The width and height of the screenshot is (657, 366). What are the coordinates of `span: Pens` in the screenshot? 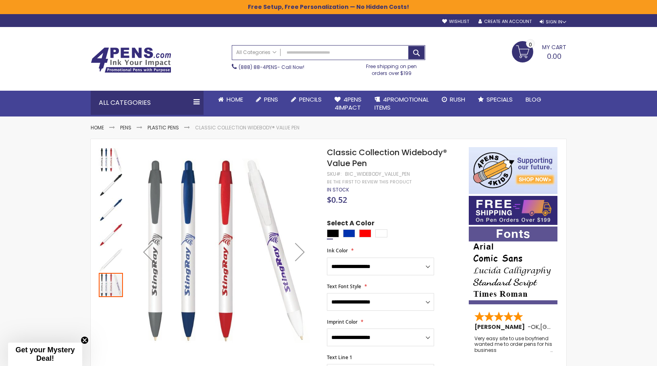 It's located at (271, 99).